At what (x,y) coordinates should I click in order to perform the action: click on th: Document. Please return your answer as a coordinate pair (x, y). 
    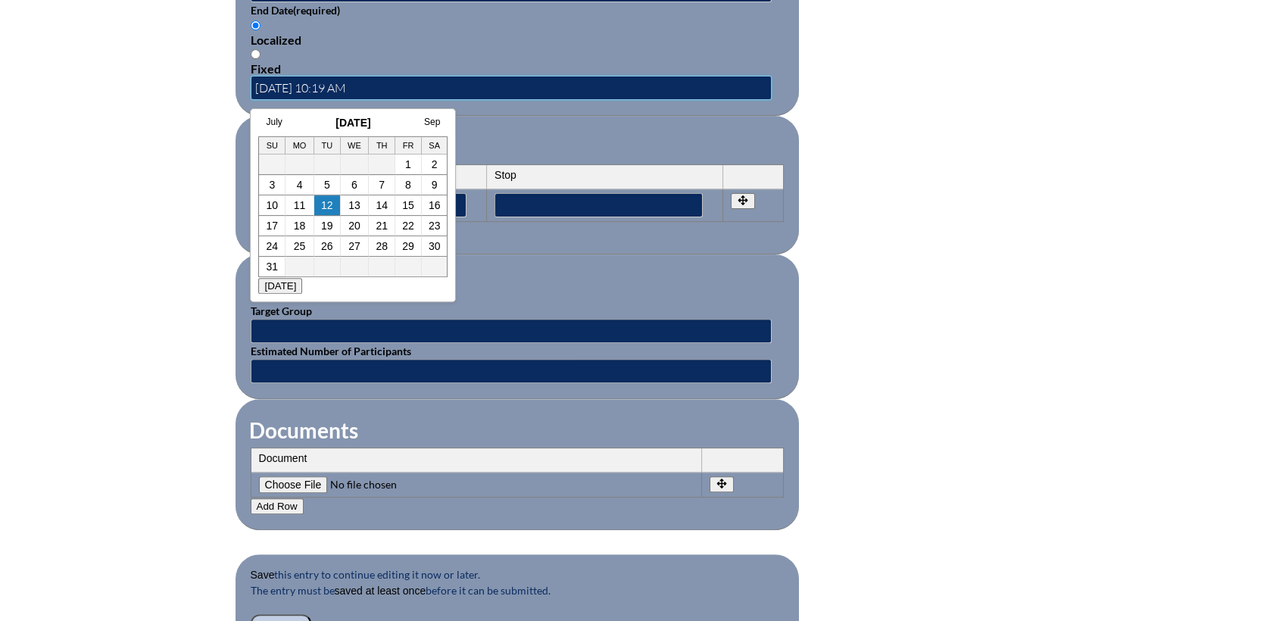
    Looking at the image, I should click on (476, 461).